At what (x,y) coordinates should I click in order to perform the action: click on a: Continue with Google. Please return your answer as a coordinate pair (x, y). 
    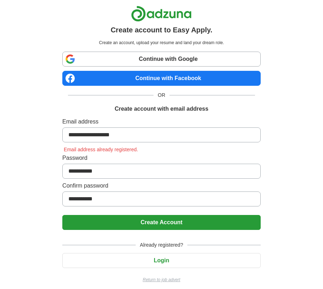
    Looking at the image, I should click on (161, 59).